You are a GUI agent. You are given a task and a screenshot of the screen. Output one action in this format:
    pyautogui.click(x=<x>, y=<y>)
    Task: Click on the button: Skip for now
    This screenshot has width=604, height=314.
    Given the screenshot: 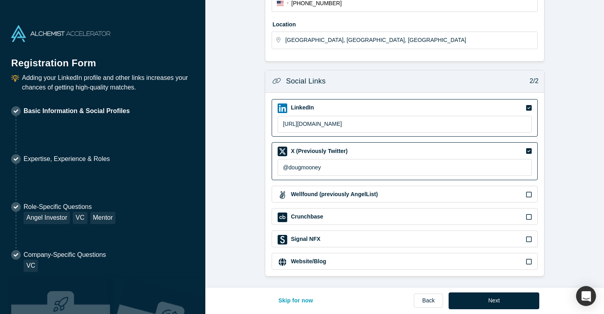 What is the action you would take?
    pyautogui.click(x=296, y=301)
    